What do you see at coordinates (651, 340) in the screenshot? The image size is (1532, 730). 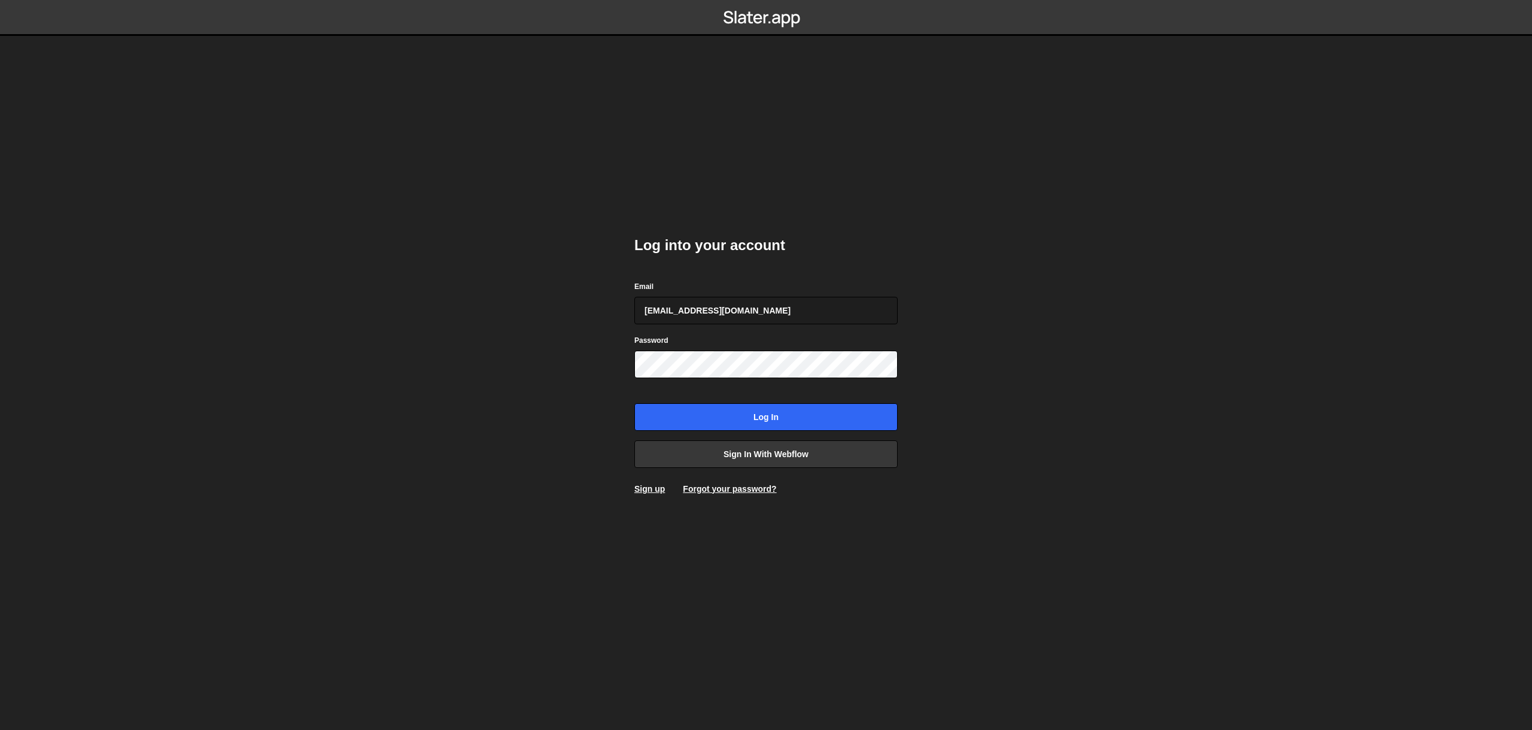 I see `label: Password` at bounding box center [651, 340].